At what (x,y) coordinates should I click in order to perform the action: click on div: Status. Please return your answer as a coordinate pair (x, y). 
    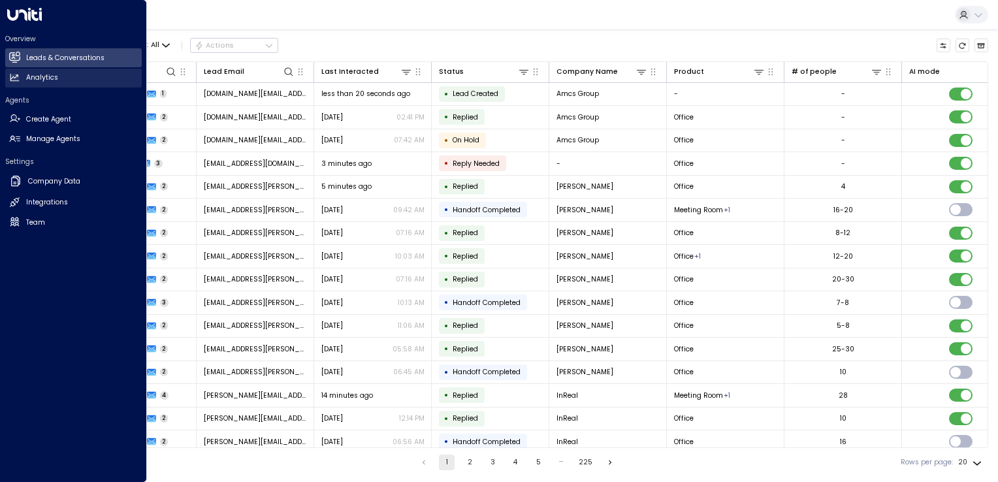
    Looking at the image, I should click on (485, 71).